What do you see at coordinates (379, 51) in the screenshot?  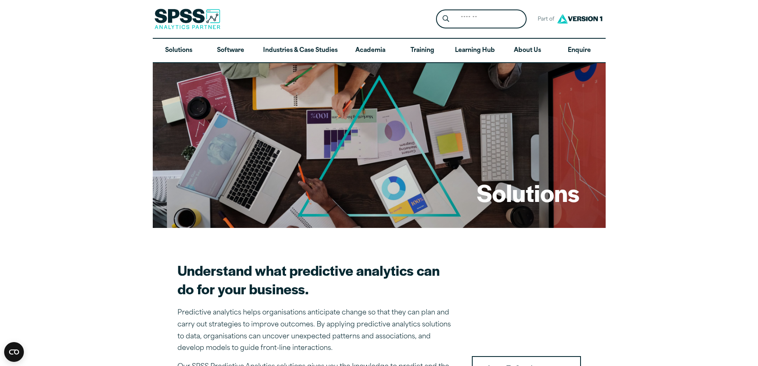 I see `nav: Desktop version of site main menu` at bounding box center [379, 51].